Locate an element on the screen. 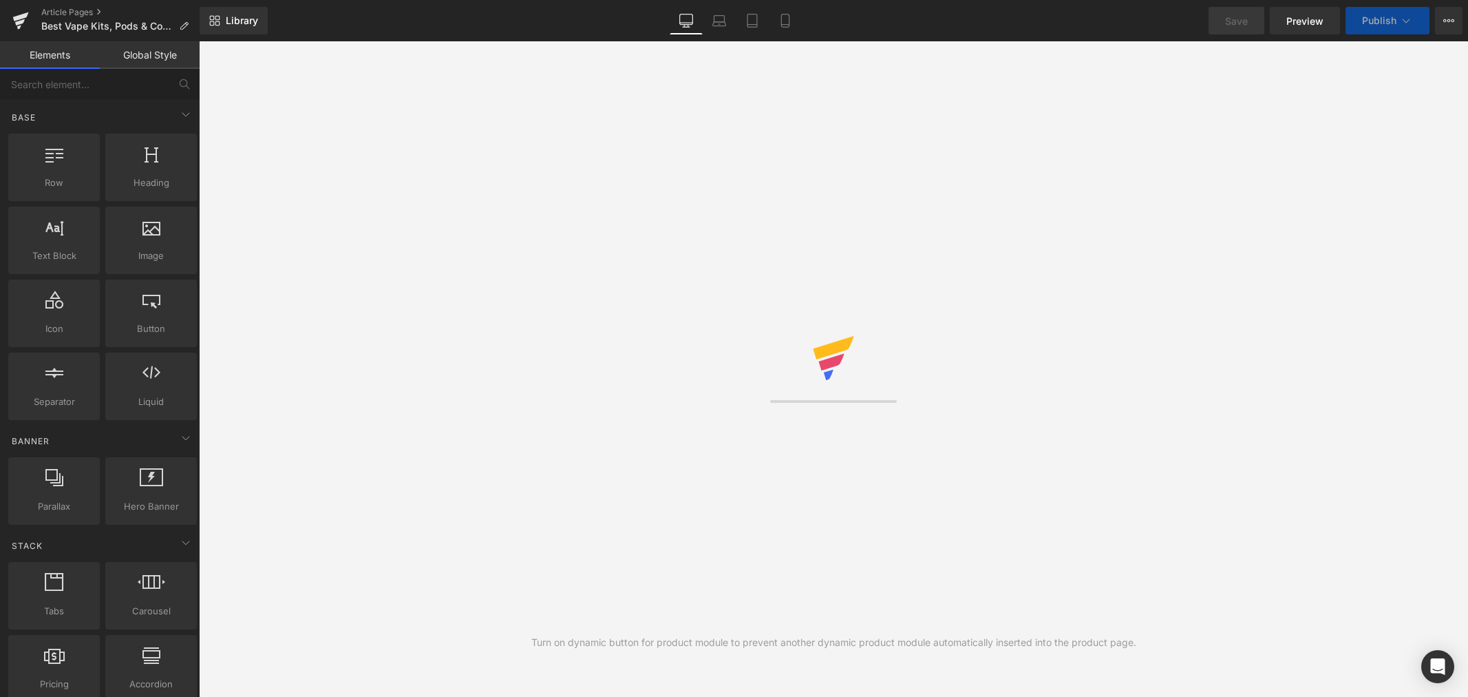 This screenshot has height=697, width=1468. span: Accordion is located at coordinates (151, 683).